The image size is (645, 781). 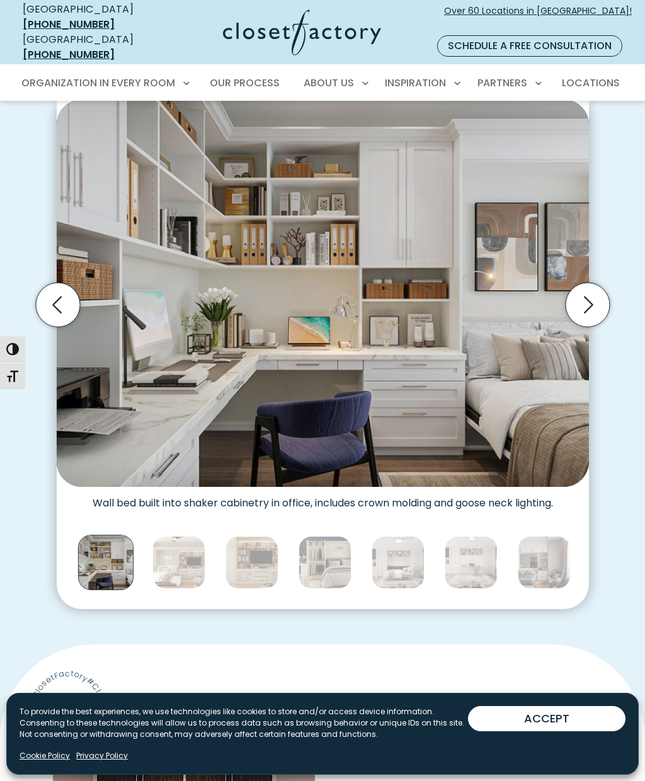 I want to click on img: Custom Murphy bed with light woodgrain melamine and LED lighting, glass floating shelves, and cus..., so click(x=398, y=562).